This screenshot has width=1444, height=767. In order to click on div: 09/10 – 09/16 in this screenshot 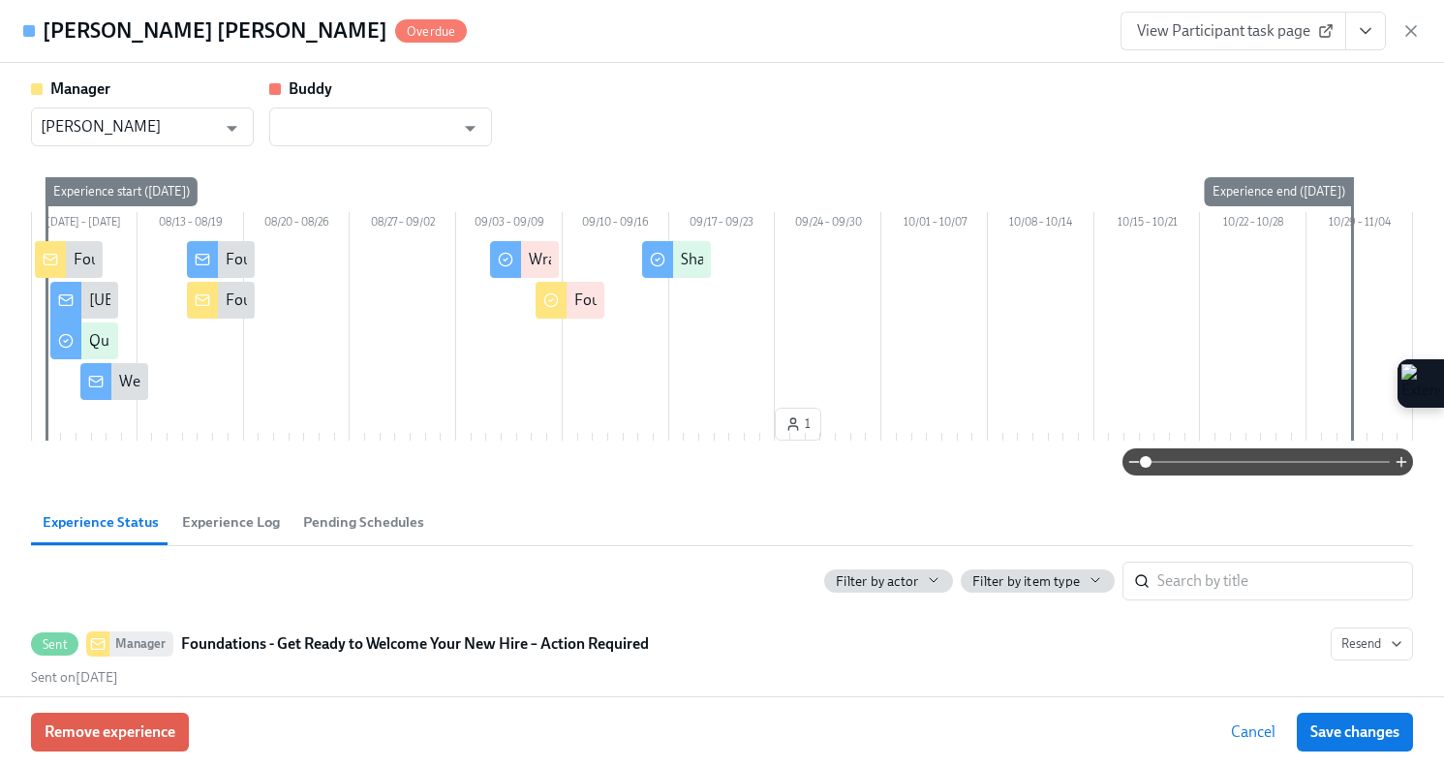, I will do `click(616, 225)`.